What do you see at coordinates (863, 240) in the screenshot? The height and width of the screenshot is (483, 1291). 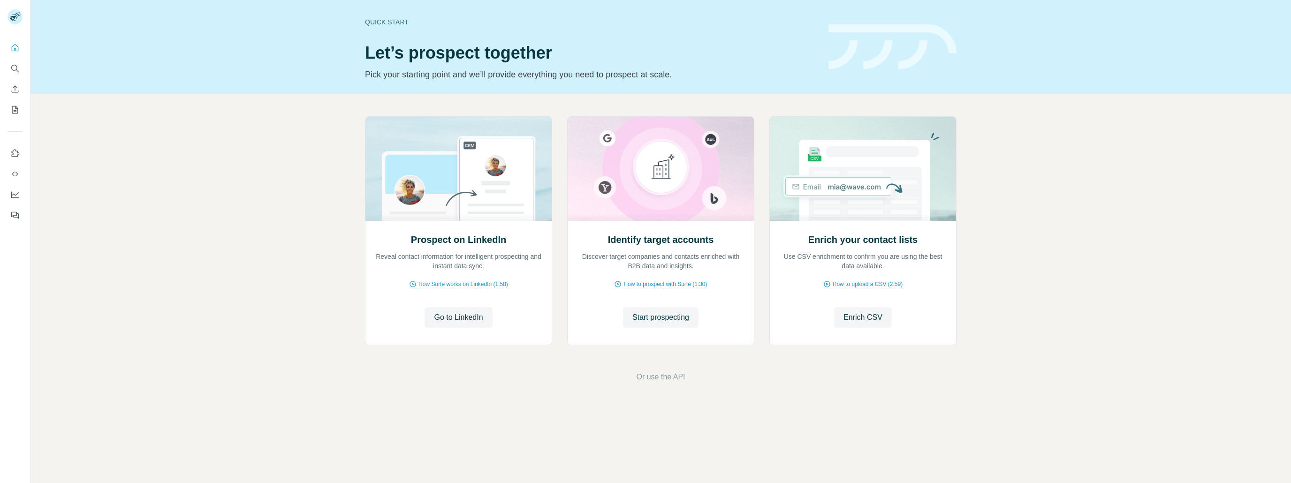 I see `h2: Enrich your contact lists` at bounding box center [863, 240].